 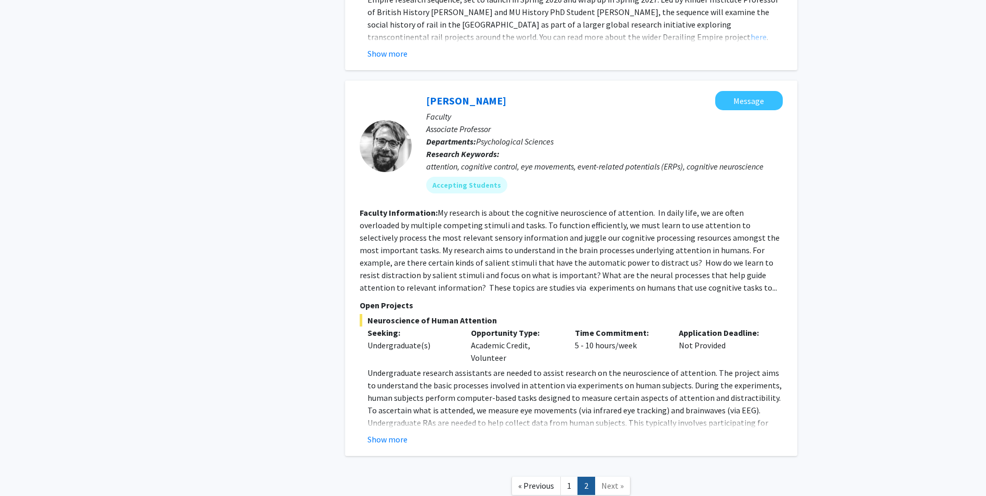 I want to click on mat-chip: Accepting Students, so click(x=467, y=185).